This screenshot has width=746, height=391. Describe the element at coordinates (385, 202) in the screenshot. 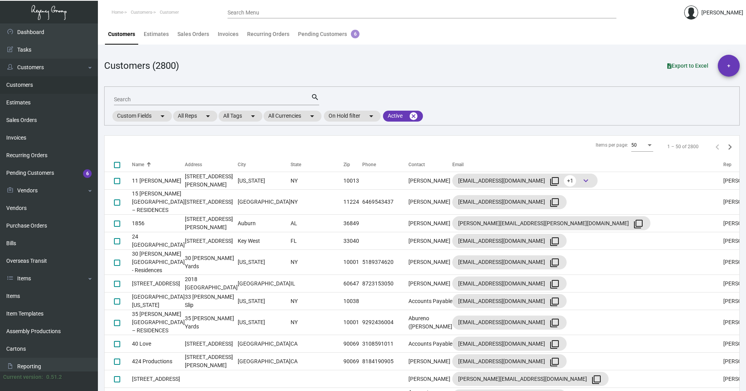

I see `td: 6469543437` at that location.